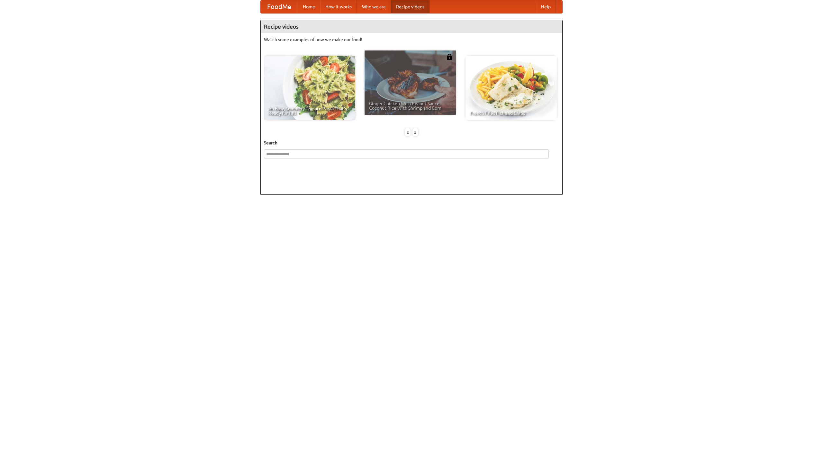  What do you see at coordinates (309, 88) in the screenshot?
I see `a: An Easy, Summery Tomato Pasta That's Ready for Fall` at bounding box center [309, 88].